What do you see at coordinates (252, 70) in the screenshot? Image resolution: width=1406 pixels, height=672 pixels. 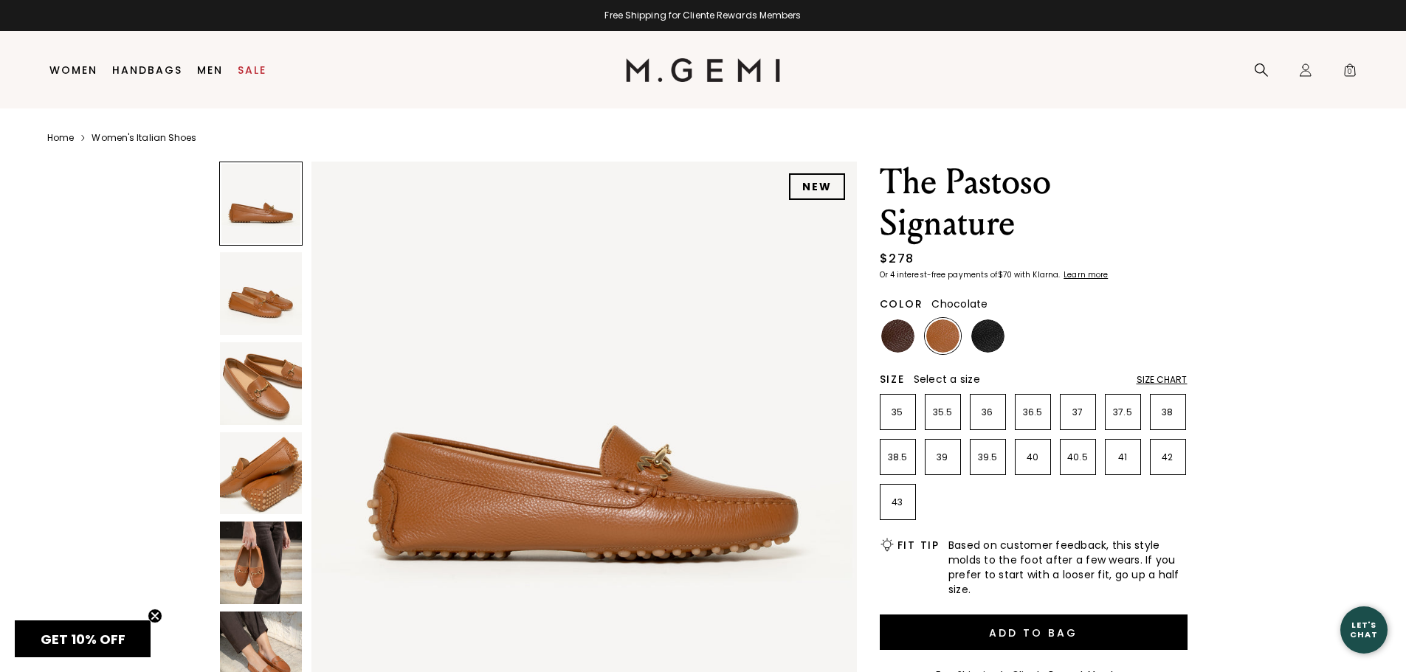 I see `a: Sale` at bounding box center [252, 70].